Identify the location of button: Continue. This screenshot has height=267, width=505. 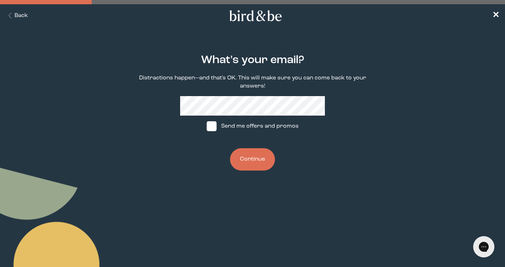
(252, 159).